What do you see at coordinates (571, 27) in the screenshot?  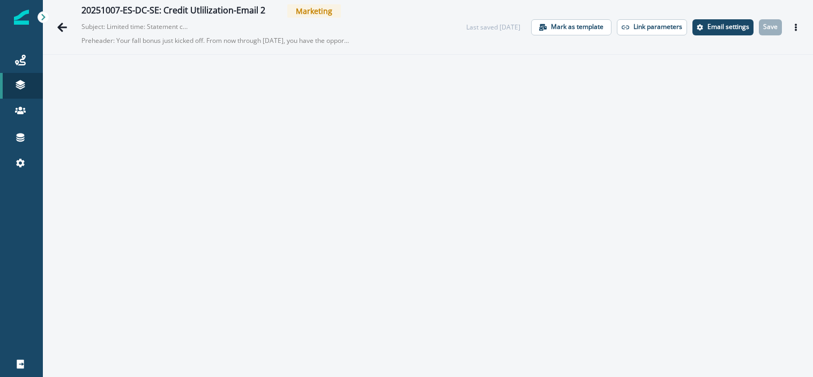 I see `button: Mark as template` at bounding box center [571, 27].